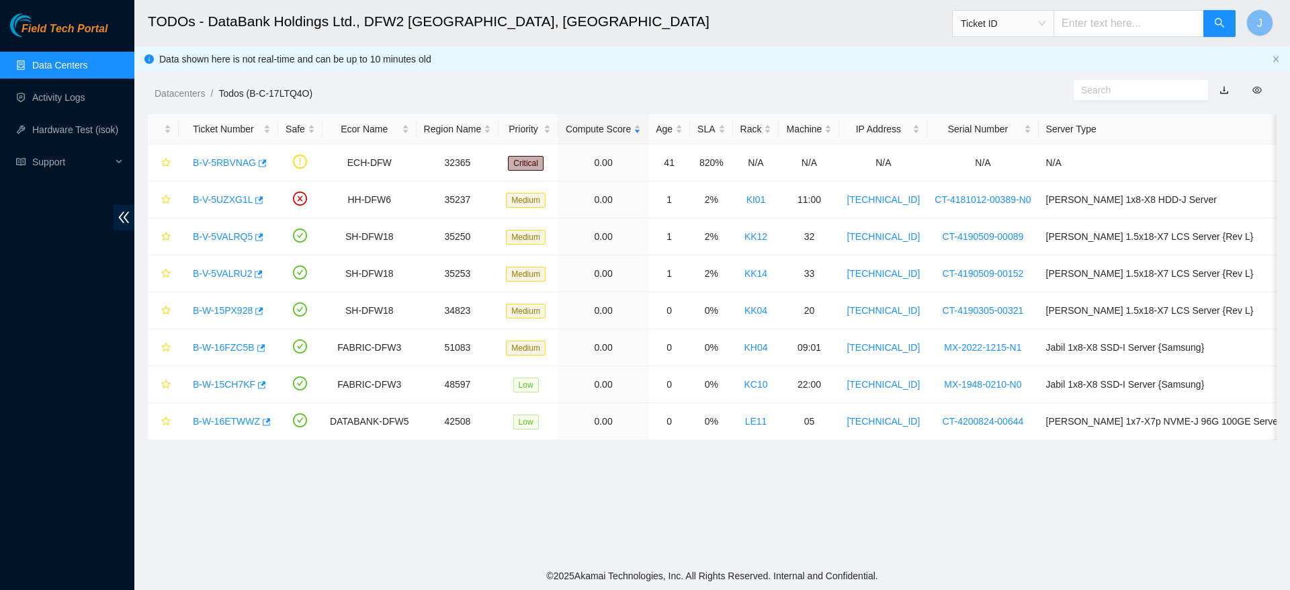 Image resolution: width=1290 pixels, height=590 pixels. I want to click on td: 32365, so click(457, 163).